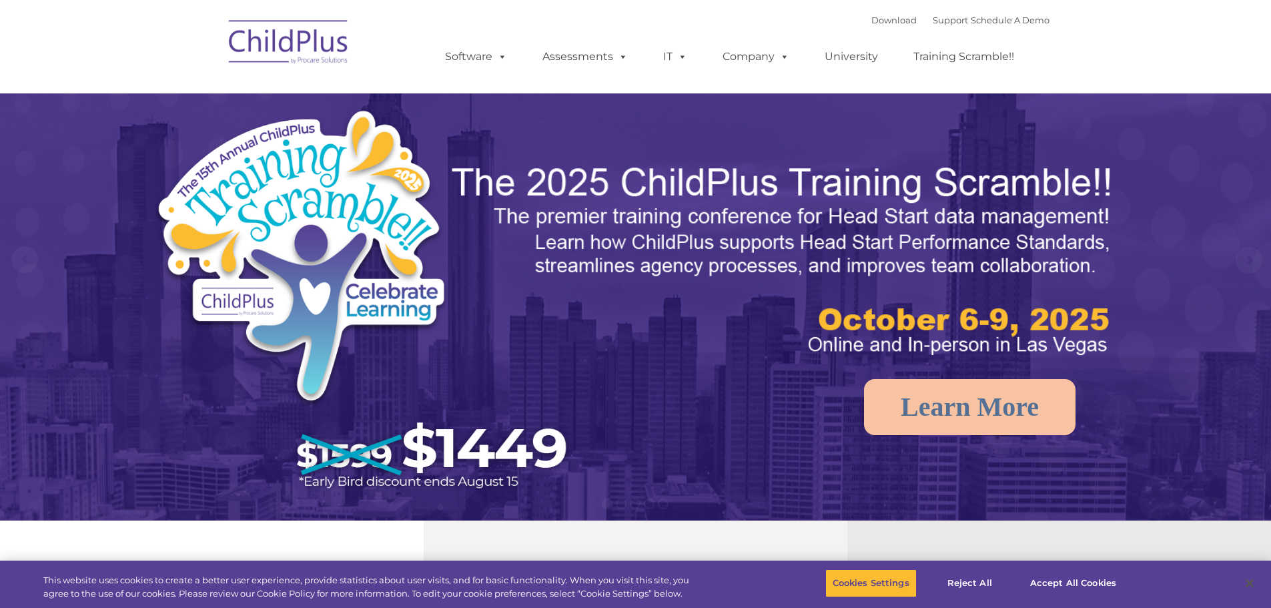  I want to click on span: Phone number, so click(214, 147).